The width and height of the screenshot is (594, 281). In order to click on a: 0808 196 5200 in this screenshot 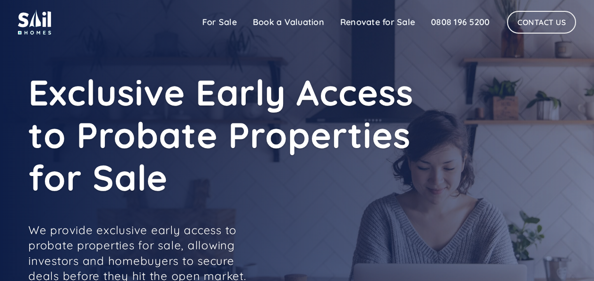, I will do `click(460, 22)`.